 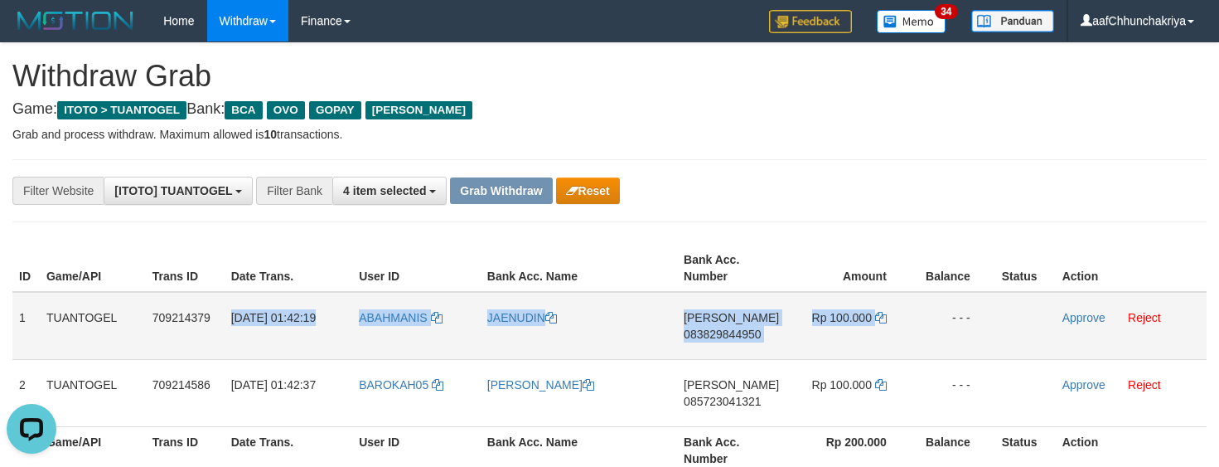 What do you see at coordinates (26, 268) in the screenshot?
I see `th: ID` at bounding box center [26, 268].